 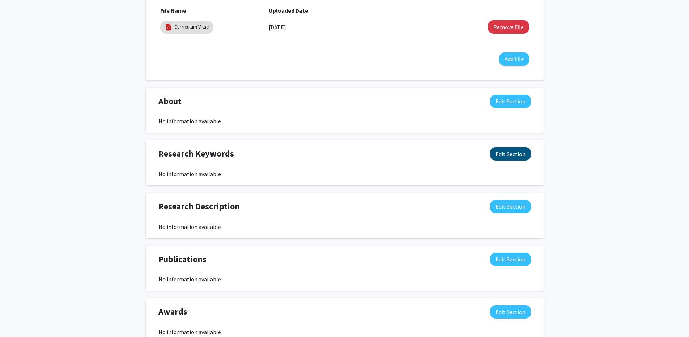 What do you see at coordinates (514, 59) in the screenshot?
I see `button: Add File` at bounding box center [514, 59].